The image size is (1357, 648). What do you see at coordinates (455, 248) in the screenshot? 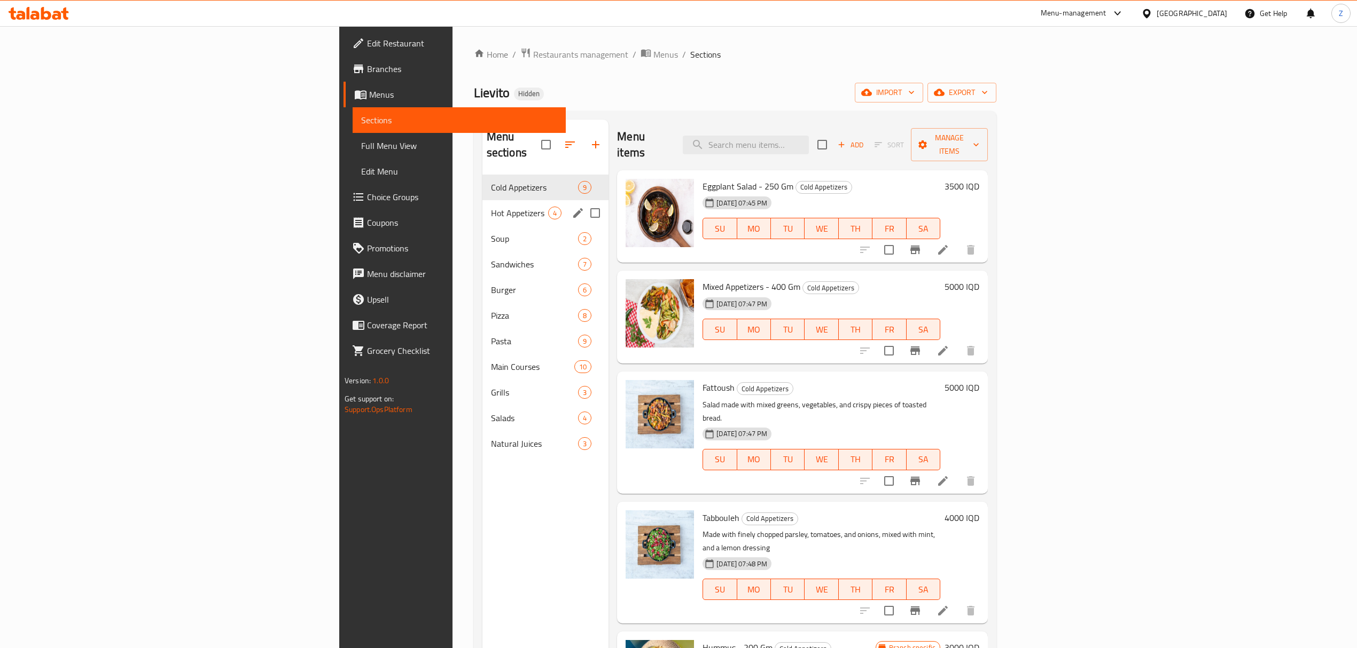
I see `a: Promotions` at bounding box center [455, 248].